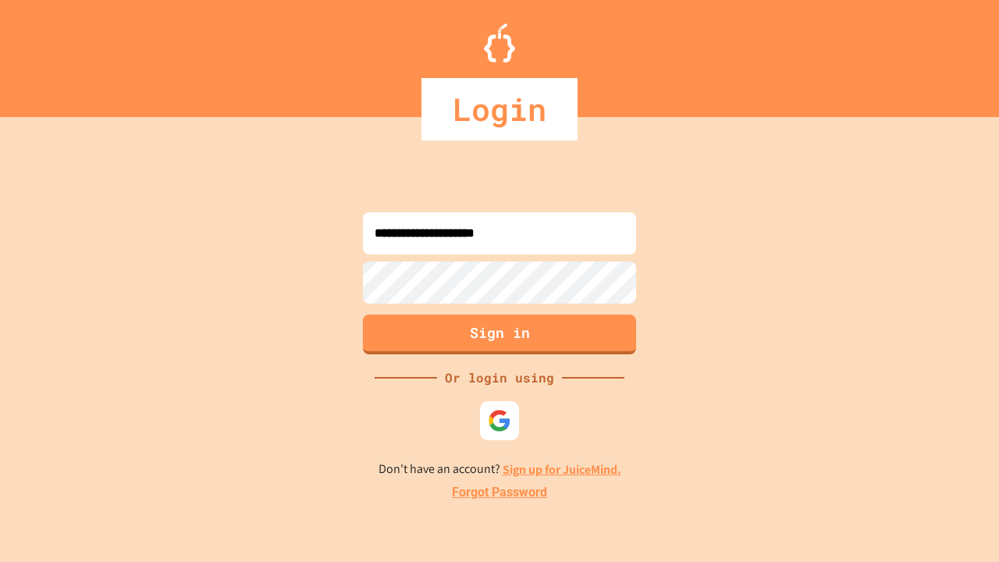 The height and width of the screenshot is (562, 999). Describe the element at coordinates (500, 493) in the screenshot. I see `a: Forgot Password` at that location.